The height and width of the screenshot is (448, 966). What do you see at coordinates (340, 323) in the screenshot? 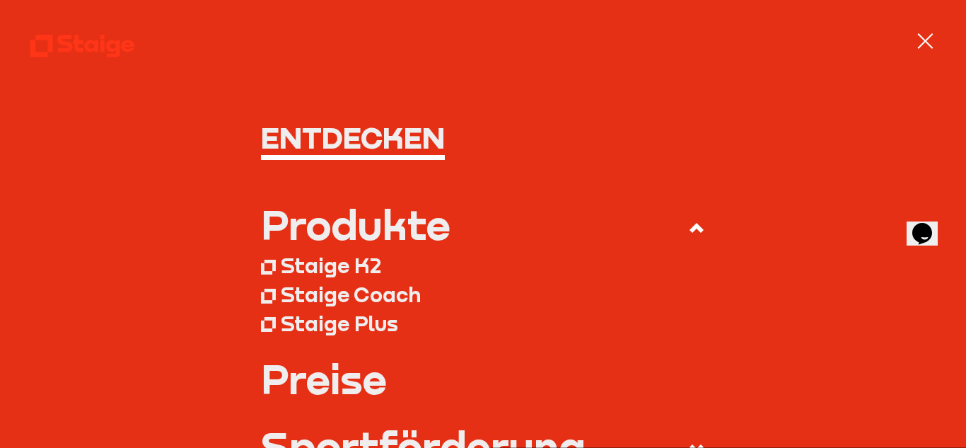
I see `div: Staige Plus` at bounding box center [340, 323].